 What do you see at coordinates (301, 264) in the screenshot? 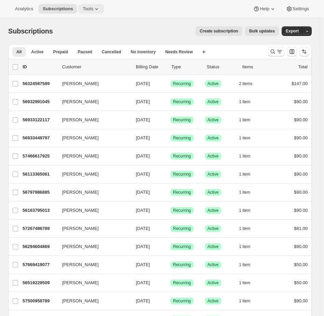
I see `span: $50.00` at bounding box center [301, 264].